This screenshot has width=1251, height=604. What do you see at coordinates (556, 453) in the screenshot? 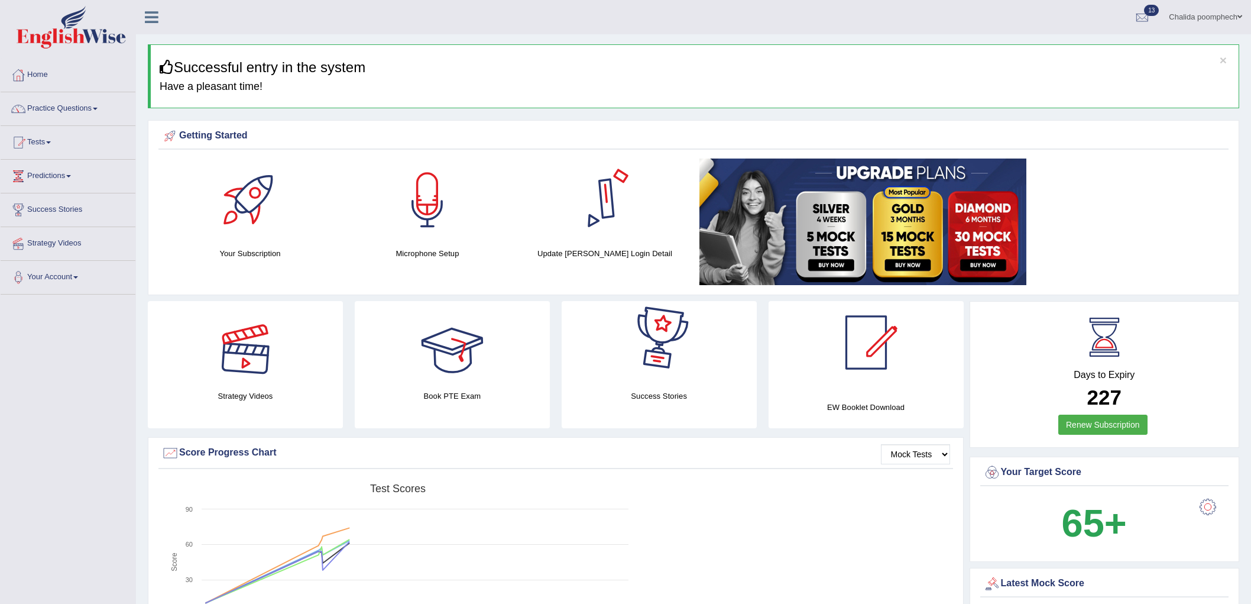
I see `div: Score Progress Chart` at bounding box center [556, 453].